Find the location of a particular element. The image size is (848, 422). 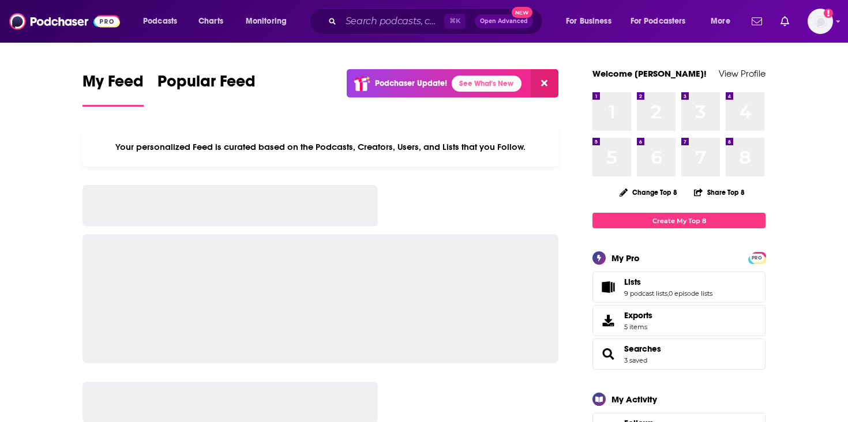

span: 5 items is located at coordinates (638, 327).